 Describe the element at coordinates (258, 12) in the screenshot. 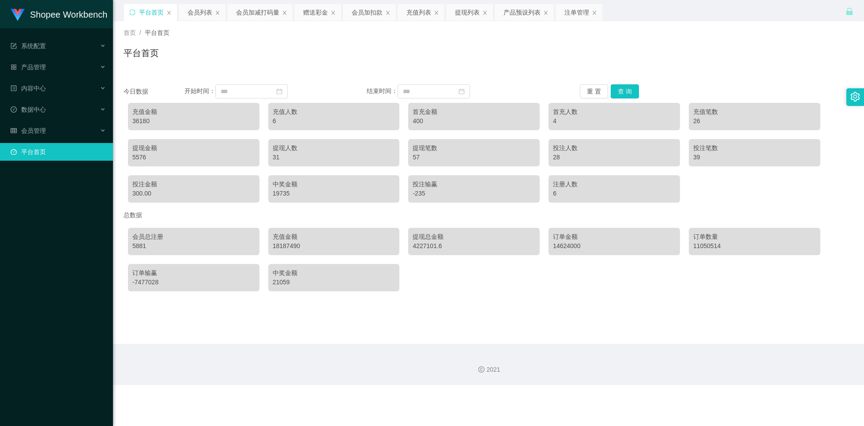

I see `div: 会员加减打码量` at that location.